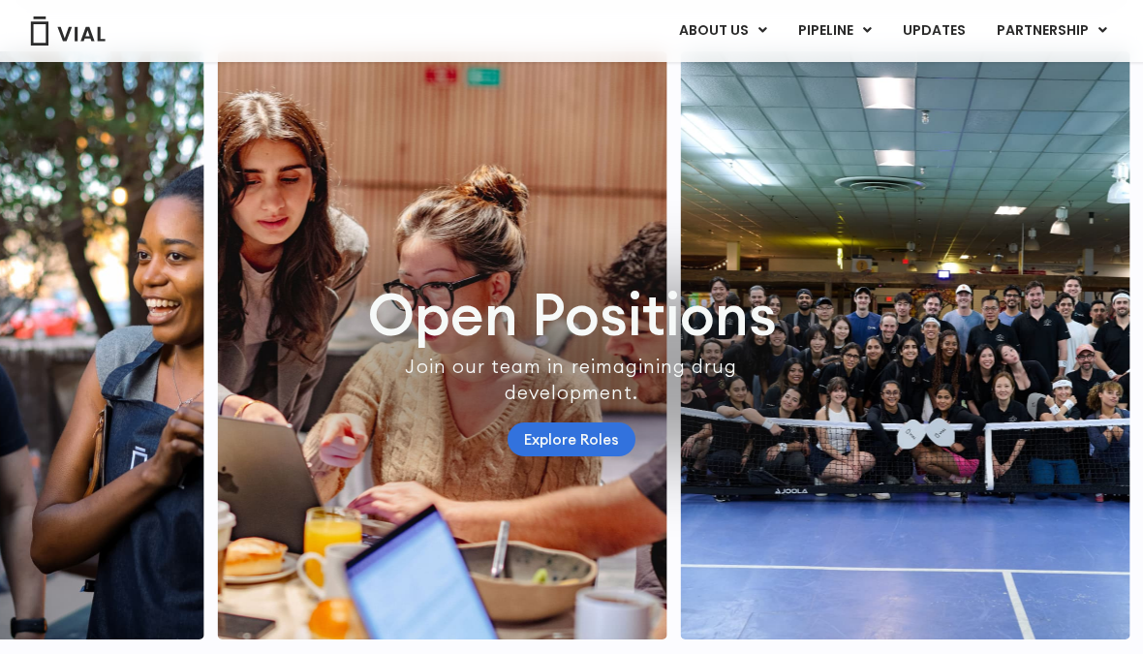  What do you see at coordinates (722, 31) in the screenshot?
I see `a: ABOUT USMenu Toggle` at bounding box center [722, 31].